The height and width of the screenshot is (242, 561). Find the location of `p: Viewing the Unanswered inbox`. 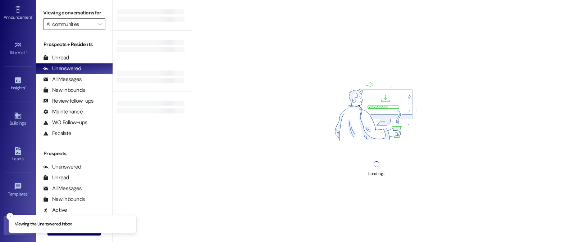

p: Viewing the Unanswered inbox is located at coordinates (43, 224).